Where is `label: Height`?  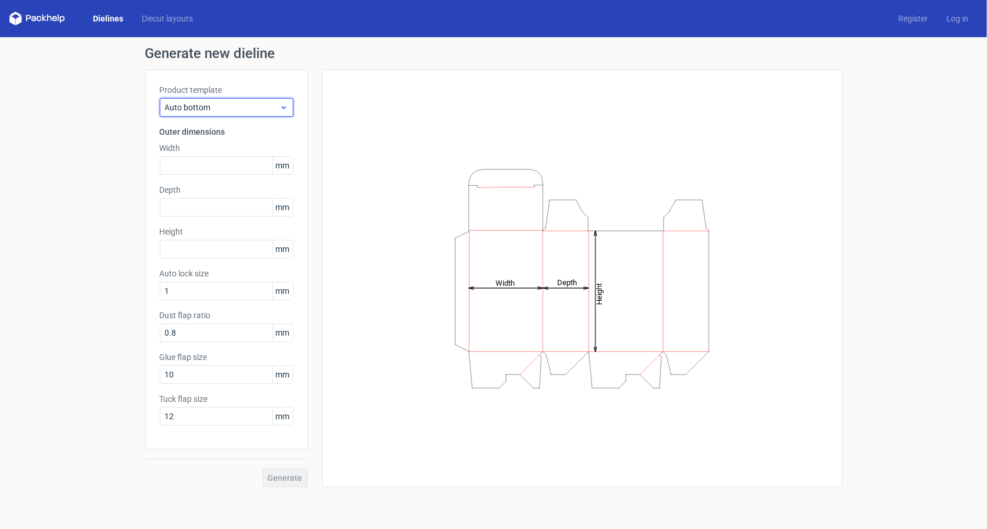
label: Height is located at coordinates (226, 232).